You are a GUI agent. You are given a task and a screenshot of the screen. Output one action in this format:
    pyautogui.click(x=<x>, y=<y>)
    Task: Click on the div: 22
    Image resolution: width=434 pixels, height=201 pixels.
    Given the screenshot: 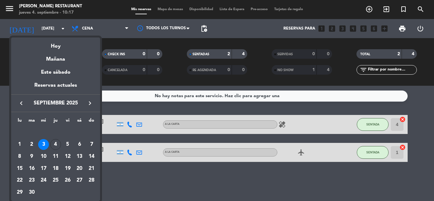 What is the action you would take?
    pyautogui.click(x=20, y=181)
    